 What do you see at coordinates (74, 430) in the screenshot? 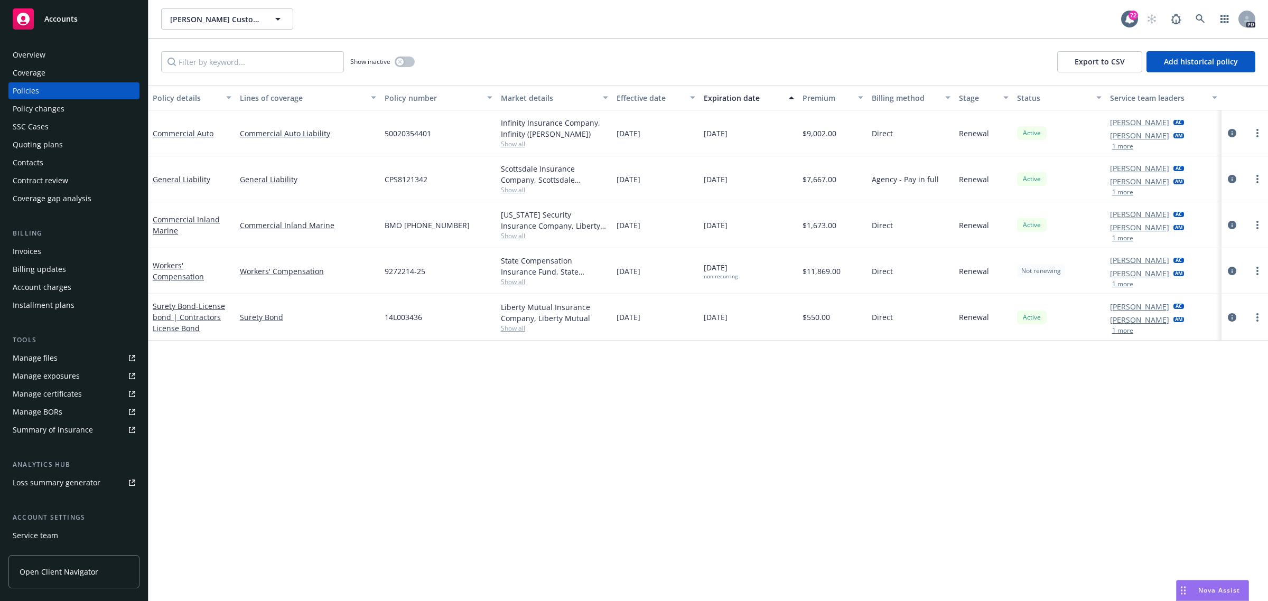
I see `a: Summary of insurance` at bounding box center [74, 430].